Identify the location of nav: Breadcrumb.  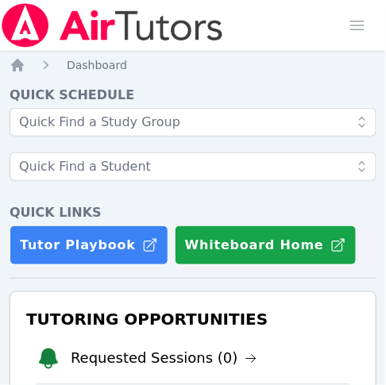
(193, 65).